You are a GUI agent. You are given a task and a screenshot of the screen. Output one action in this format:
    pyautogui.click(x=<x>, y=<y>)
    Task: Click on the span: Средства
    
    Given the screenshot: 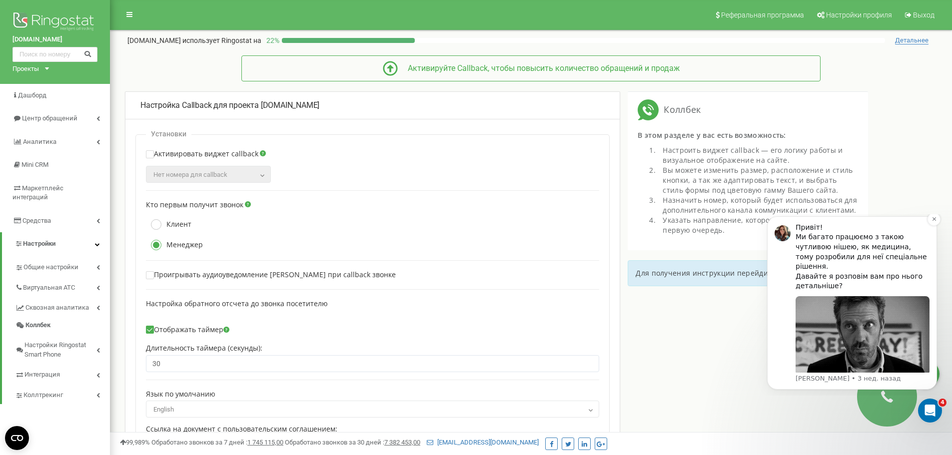 What is the action you would take?
    pyautogui.click(x=36, y=220)
    